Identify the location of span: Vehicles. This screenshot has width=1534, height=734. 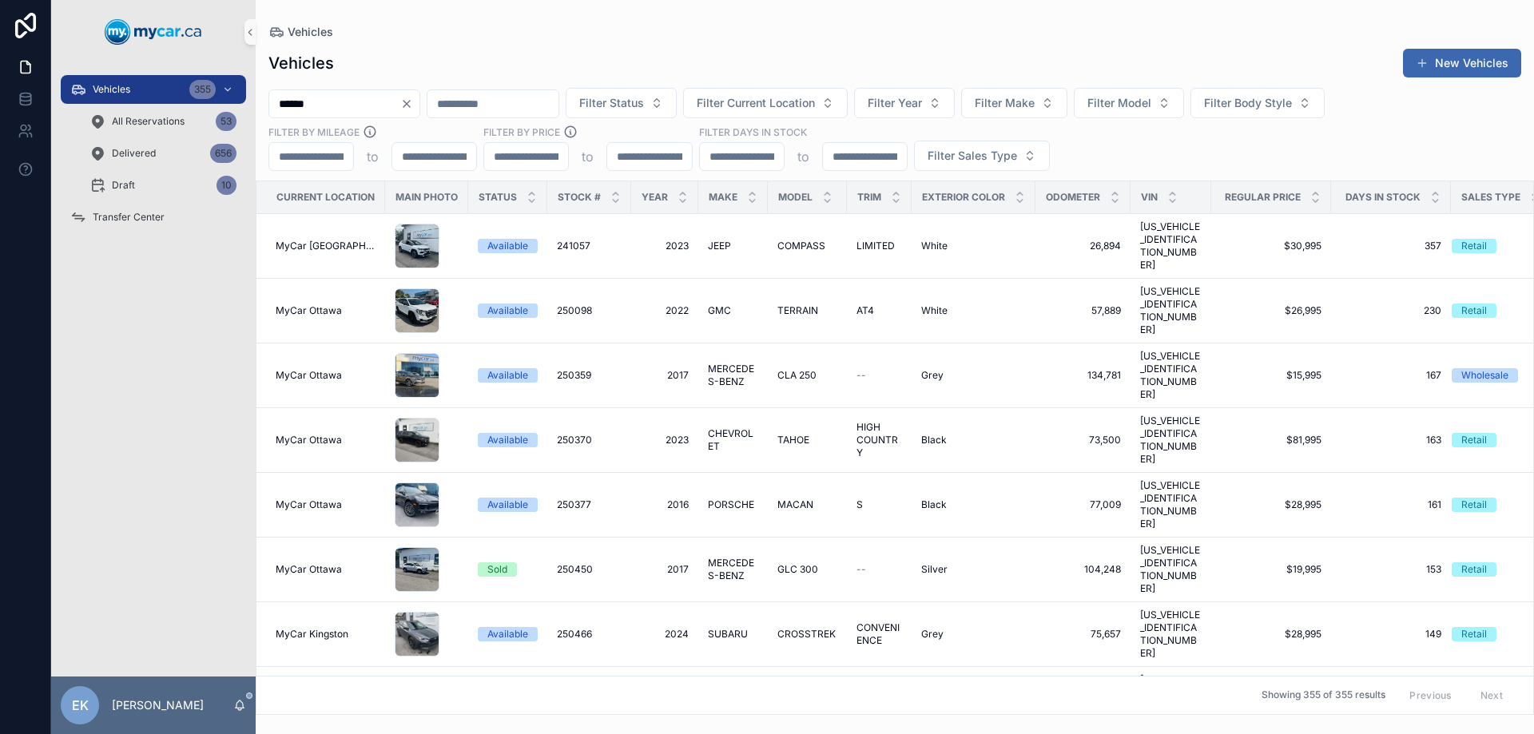
(310, 32).